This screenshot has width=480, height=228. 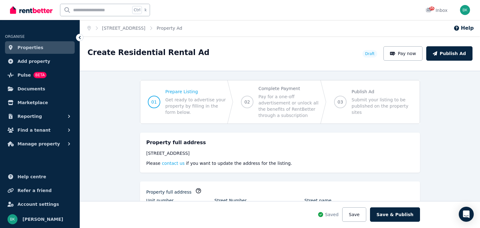 I want to click on span: Properties, so click(x=30, y=47).